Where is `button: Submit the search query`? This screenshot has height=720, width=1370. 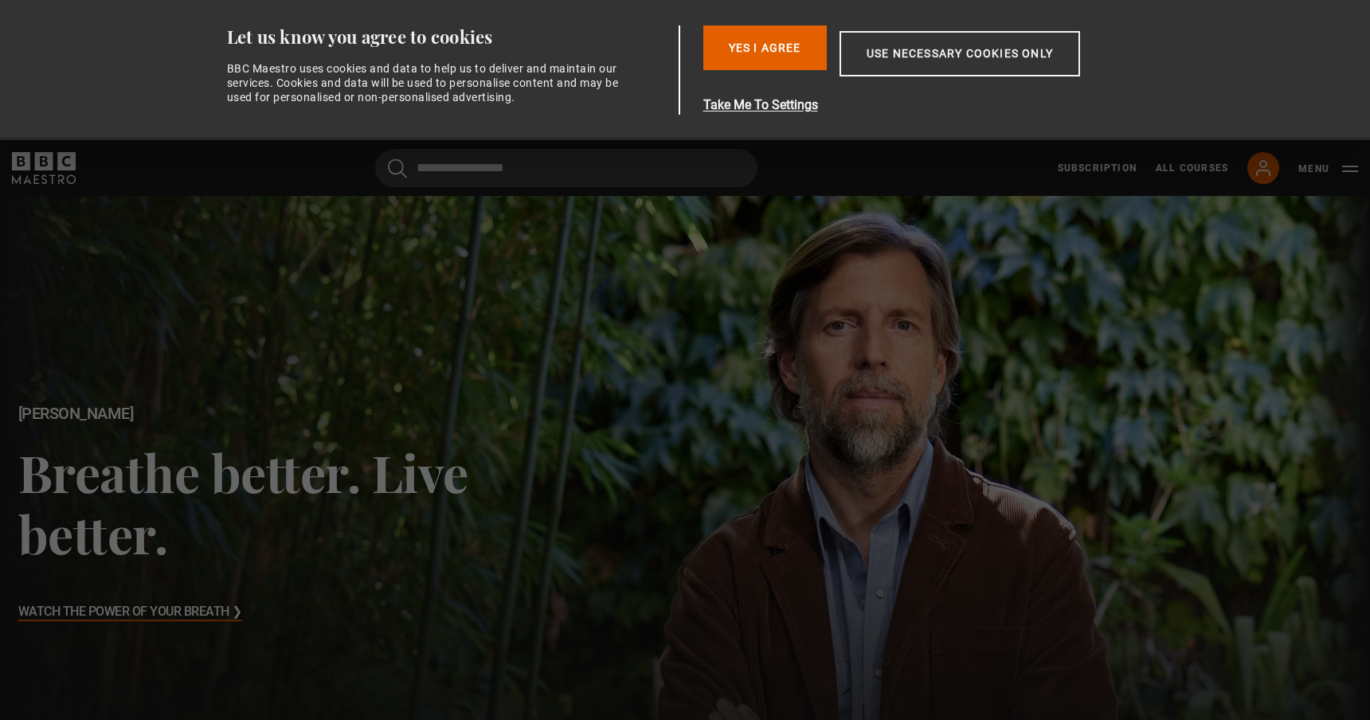
button: Submit the search query is located at coordinates (397, 168).